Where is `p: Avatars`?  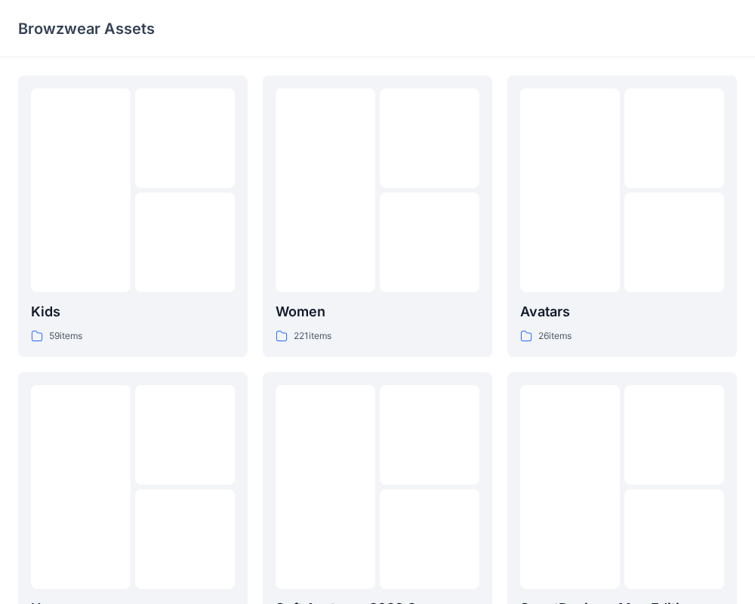
p: Avatars is located at coordinates (622, 312).